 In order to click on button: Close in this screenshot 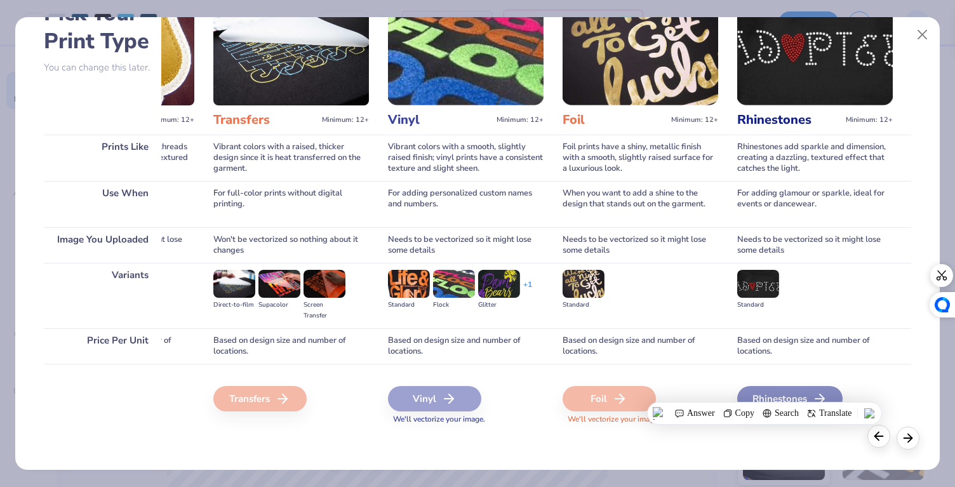, I will do `click(922, 35)`.